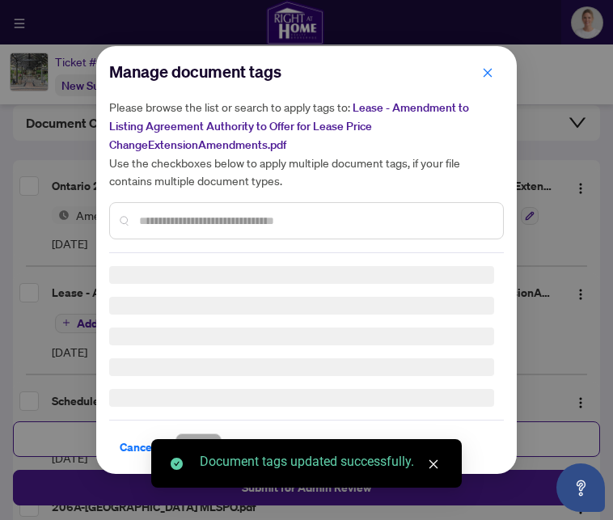 The width and height of the screenshot is (613, 520). Describe the element at coordinates (137, 447) in the screenshot. I see `button: Cancel` at that location.